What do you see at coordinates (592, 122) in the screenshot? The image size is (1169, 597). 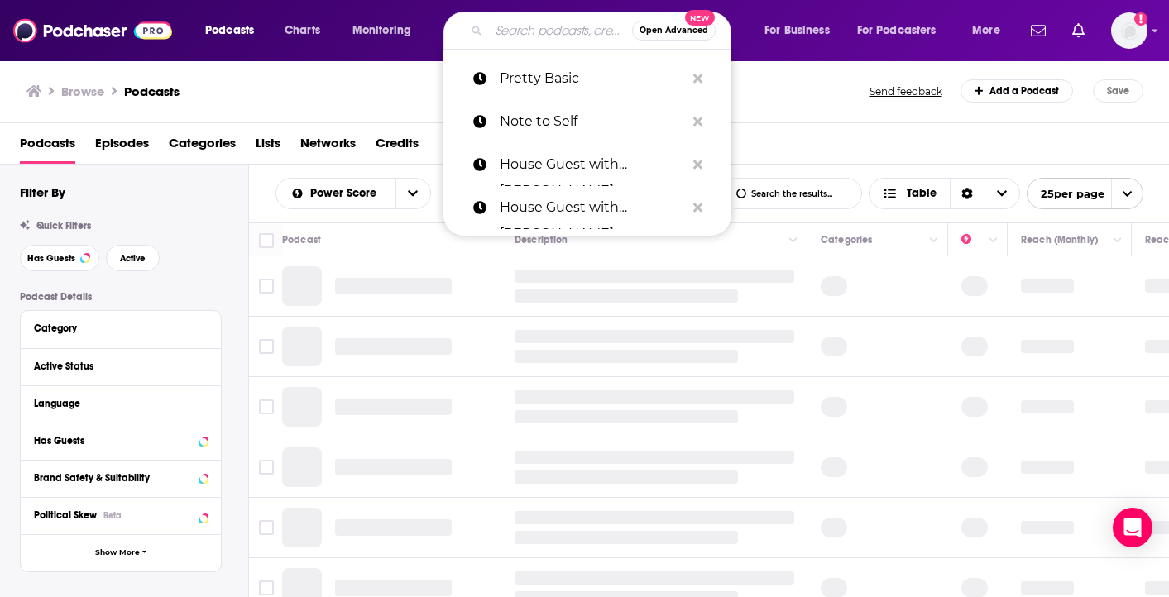 I see `p: Note to Self` at bounding box center [592, 122].